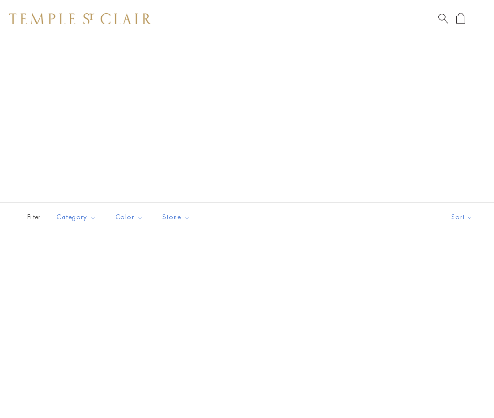 This screenshot has width=494, height=418. What do you see at coordinates (78, 217) in the screenshot?
I see `span: Category` at bounding box center [78, 217].